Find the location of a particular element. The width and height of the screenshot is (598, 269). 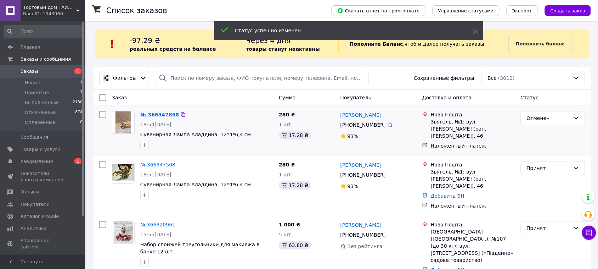

input: Поиск is located at coordinates (43, 31).